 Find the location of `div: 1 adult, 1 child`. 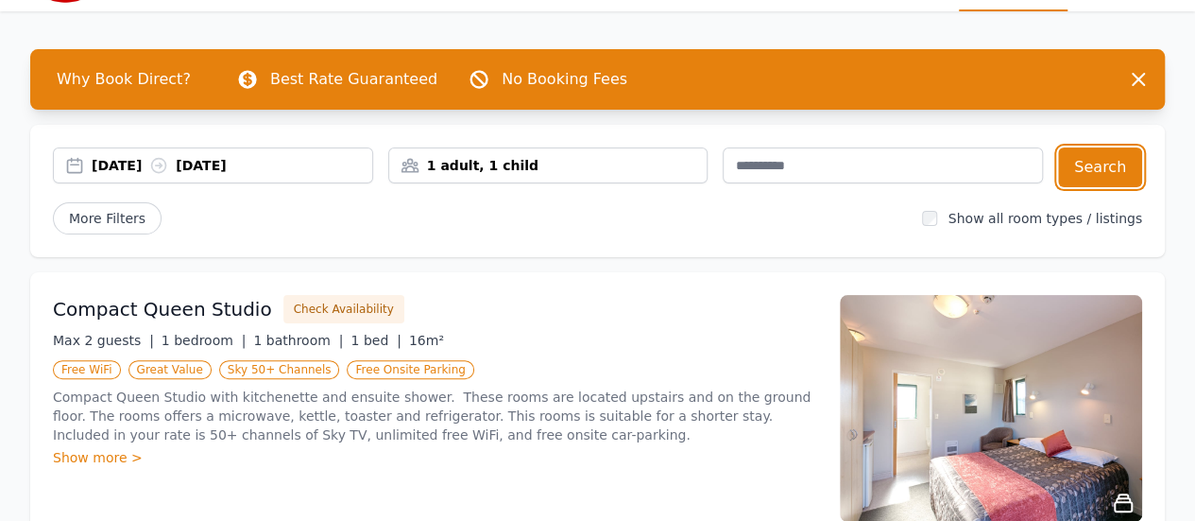

div: 1 adult, 1 child is located at coordinates (548, 165).